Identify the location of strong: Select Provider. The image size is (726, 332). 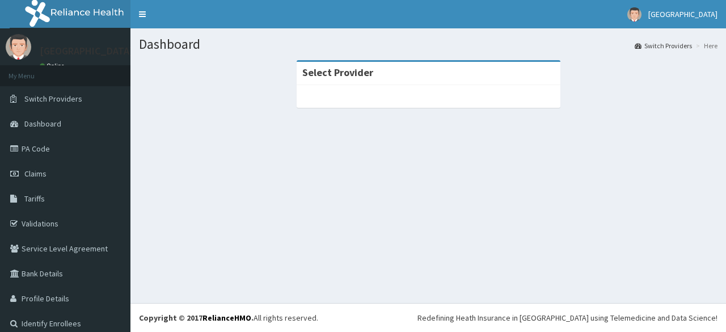
(338, 72).